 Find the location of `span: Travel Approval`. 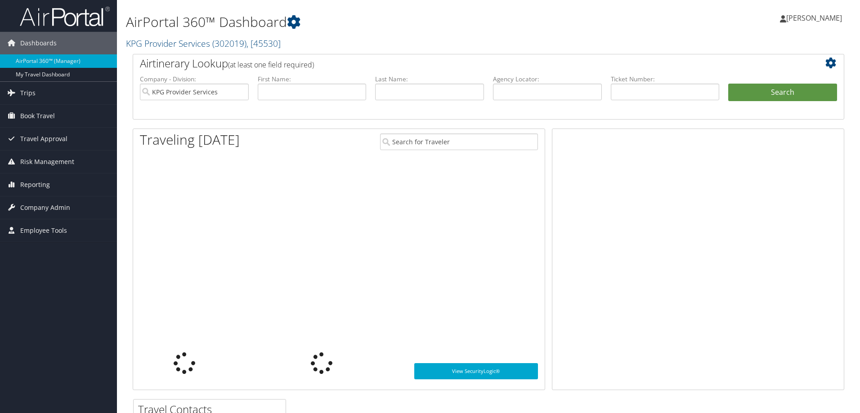

span: Travel Approval is located at coordinates (44, 139).